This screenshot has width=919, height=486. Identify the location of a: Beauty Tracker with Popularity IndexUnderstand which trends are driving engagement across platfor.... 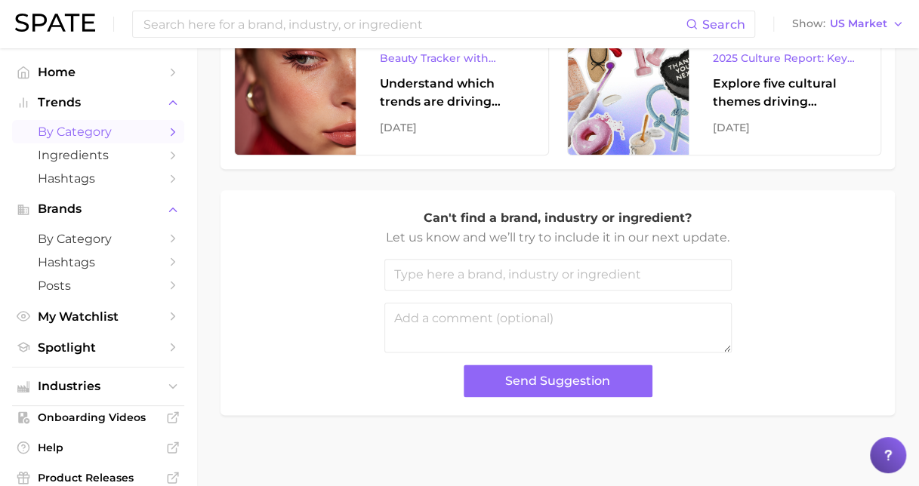
(391, 93).